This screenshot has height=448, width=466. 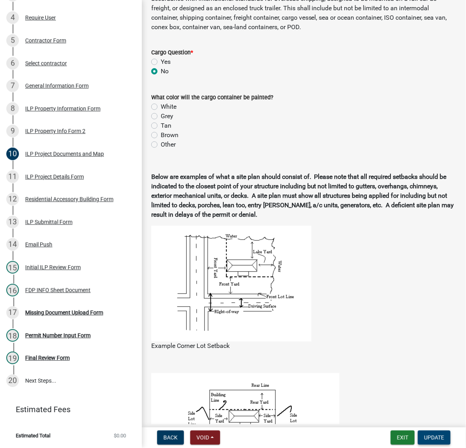 I want to click on label: Brown, so click(x=169, y=135).